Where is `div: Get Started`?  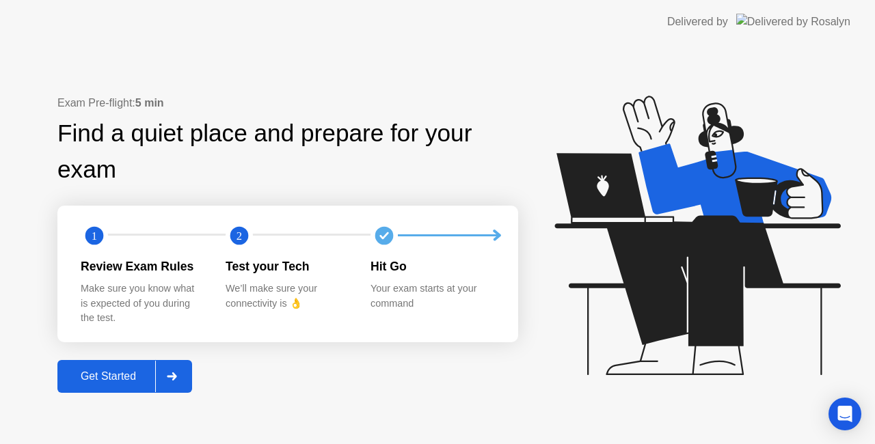
div: Get Started is located at coordinates (108, 377).